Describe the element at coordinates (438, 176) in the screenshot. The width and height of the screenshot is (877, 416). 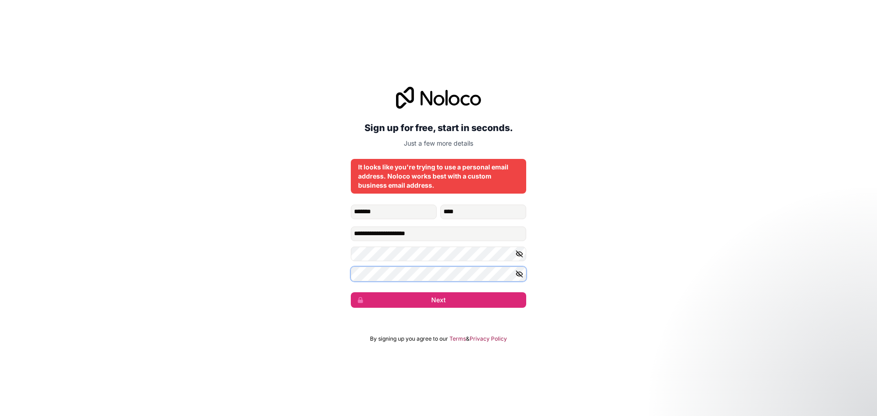
I see `div: It looks like you're trying to use a personal email address. Noloco works best with a custom busi...` at that location.